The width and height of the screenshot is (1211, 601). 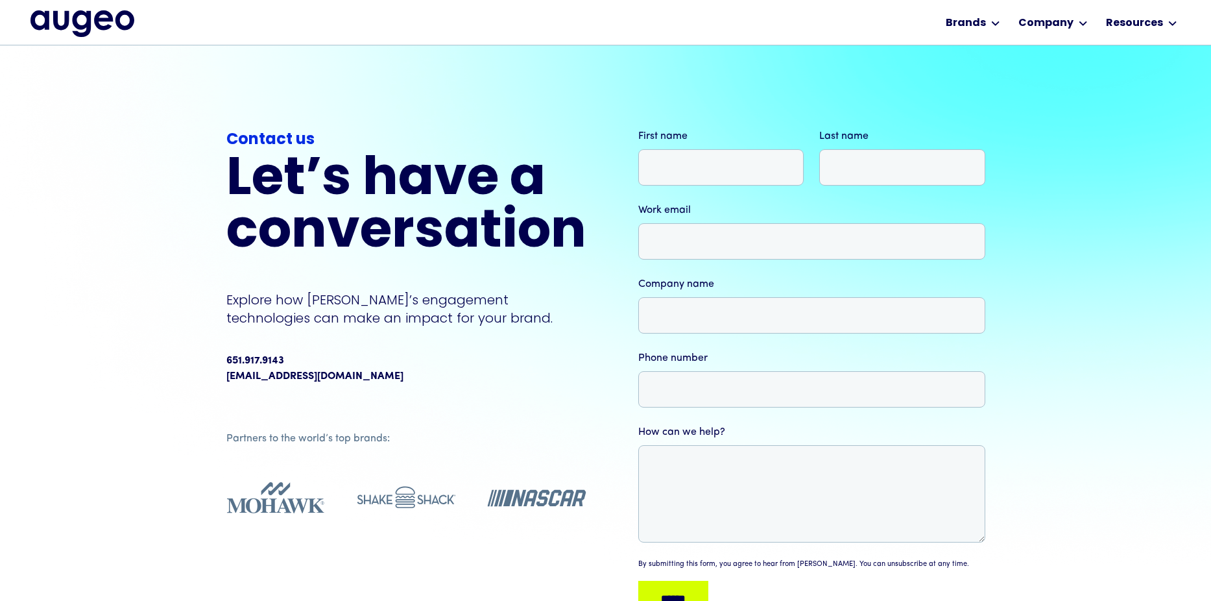 What do you see at coordinates (811, 358) in the screenshot?
I see `label: Phone number` at bounding box center [811, 358].